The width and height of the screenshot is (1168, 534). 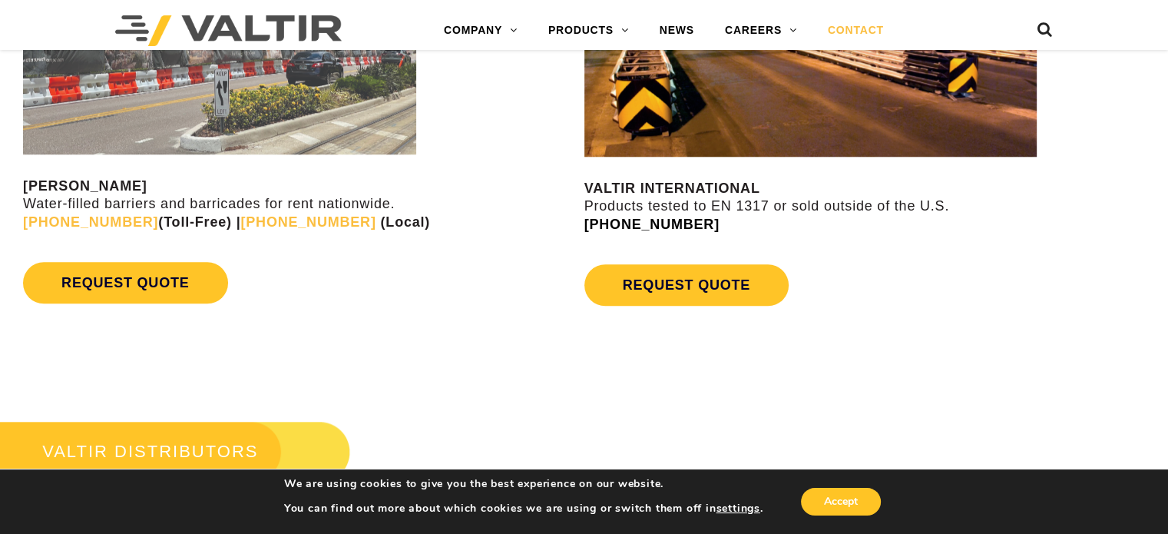 I want to click on strong: (Toll-Free) |, so click(x=131, y=222).